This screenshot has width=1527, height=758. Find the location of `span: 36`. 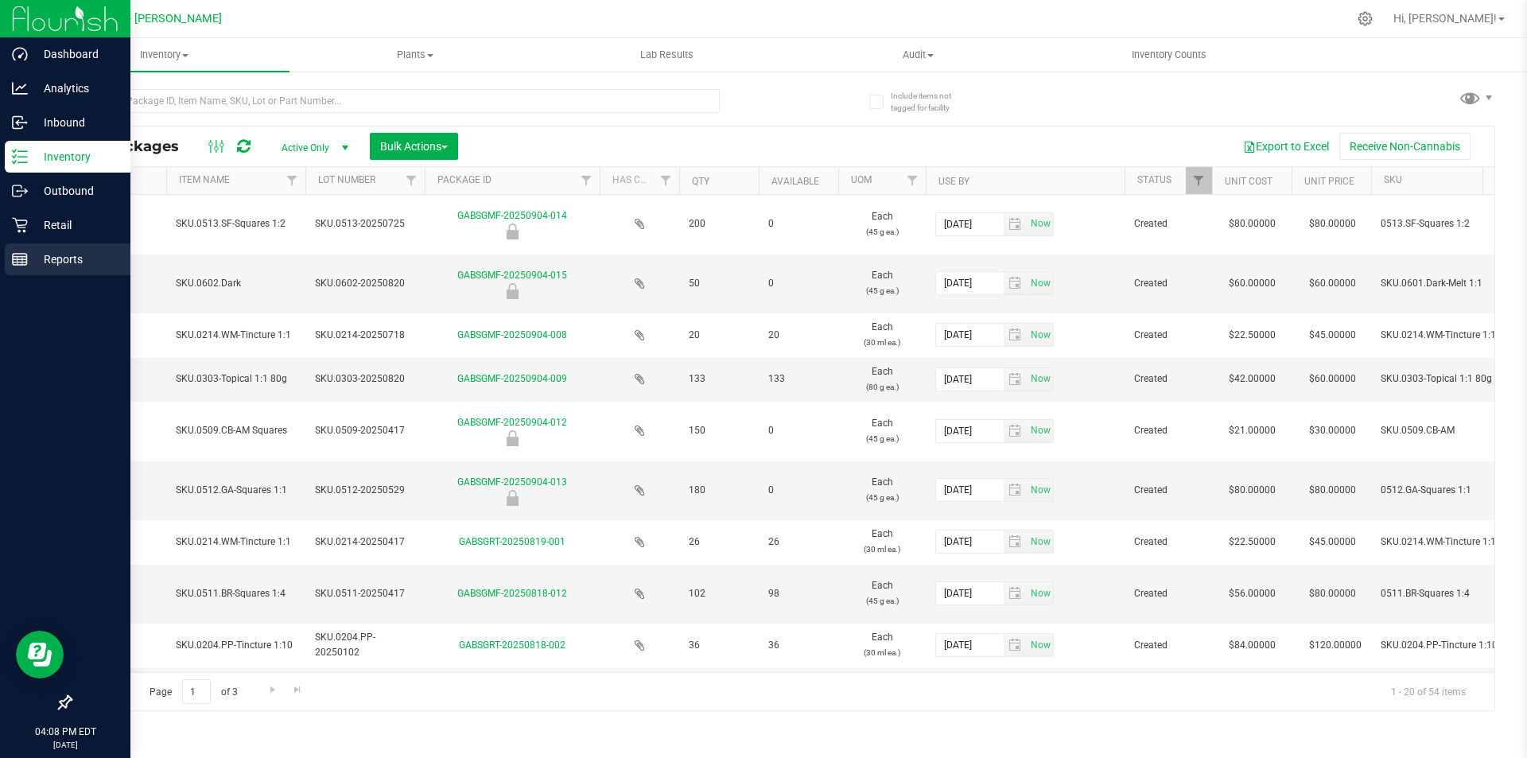

span: 36 is located at coordinates (719, 645).